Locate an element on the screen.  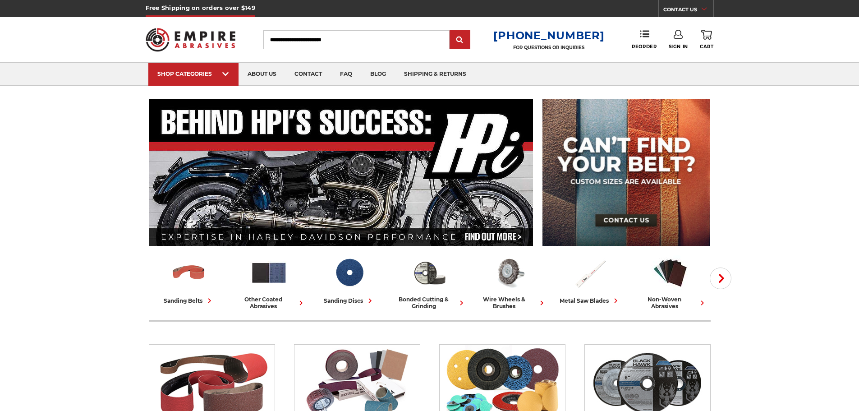
div: metal saw blades is located at coordinates (590, 300).